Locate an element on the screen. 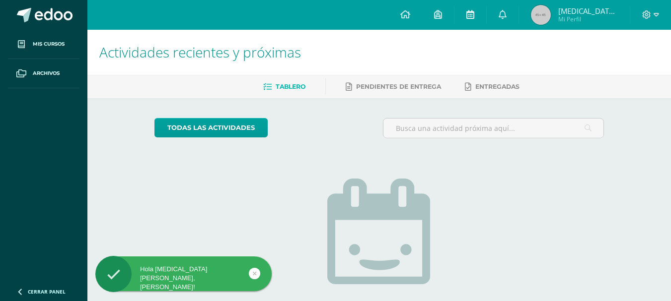 Image resolution: width=671 pixels, height=301 pixels. span: Cerrar panel is located at coordinates (47, 292).